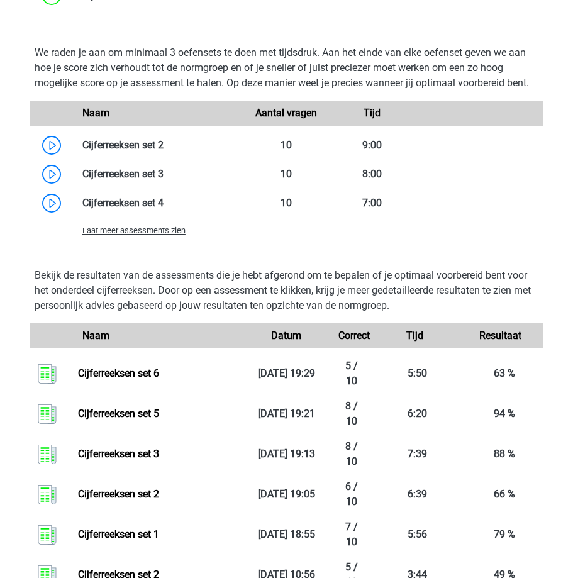 This screenshot has width=573, height=578. Describe the element at coordinates (118, 413) in the screenshot. I see `a: Cijferreeksen set 5` at that location.